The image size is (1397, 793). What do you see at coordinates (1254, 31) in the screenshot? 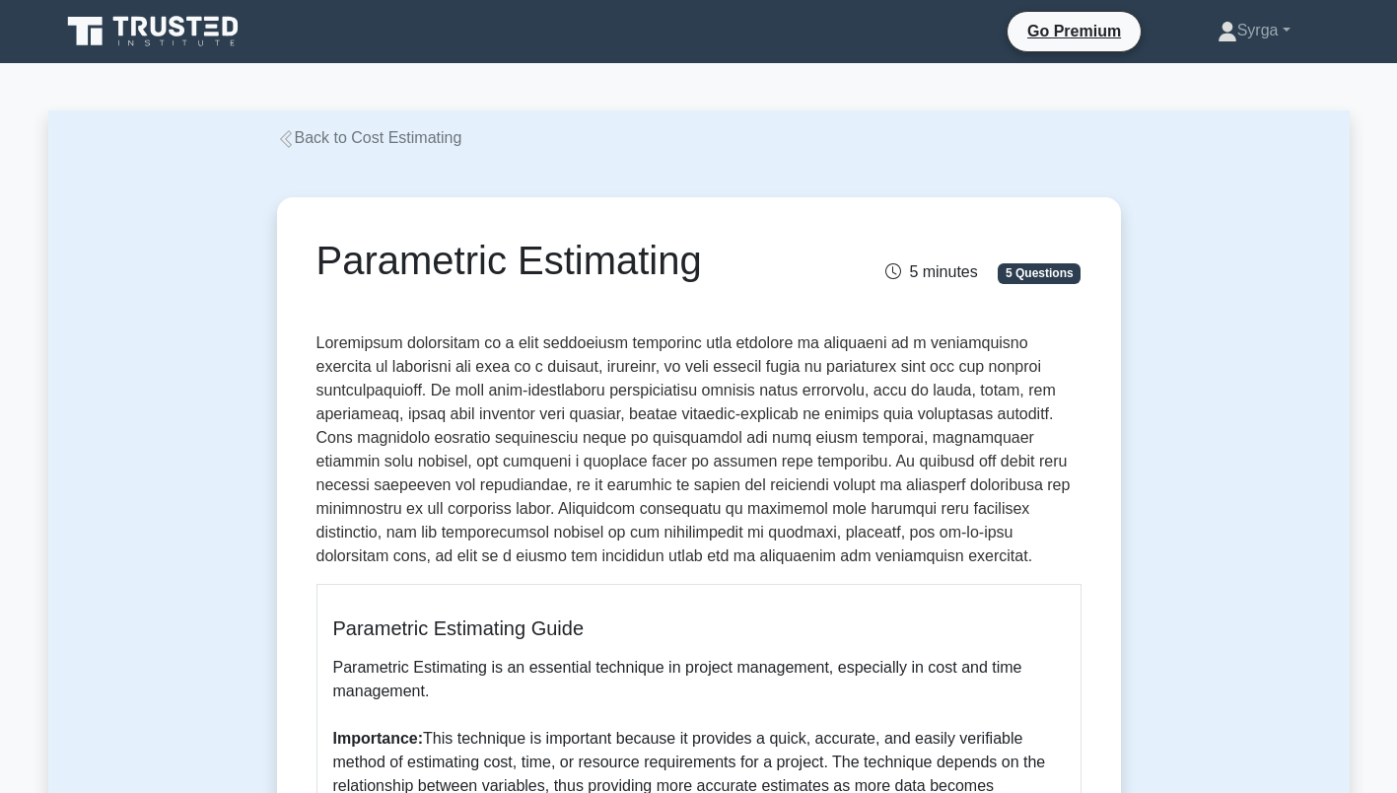
I see `a: Syrga` at bounding box center [1254, 31].